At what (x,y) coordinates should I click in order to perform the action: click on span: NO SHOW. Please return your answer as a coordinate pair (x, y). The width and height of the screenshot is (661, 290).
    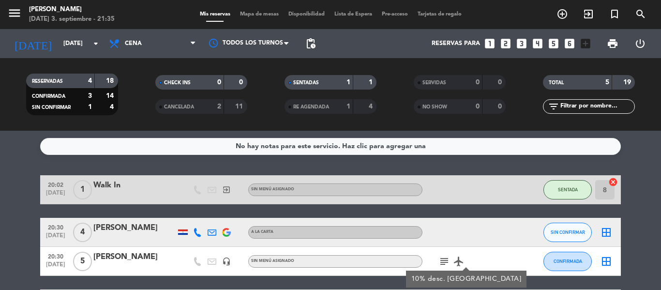
    Looking at the image, I should click on (434, 107).